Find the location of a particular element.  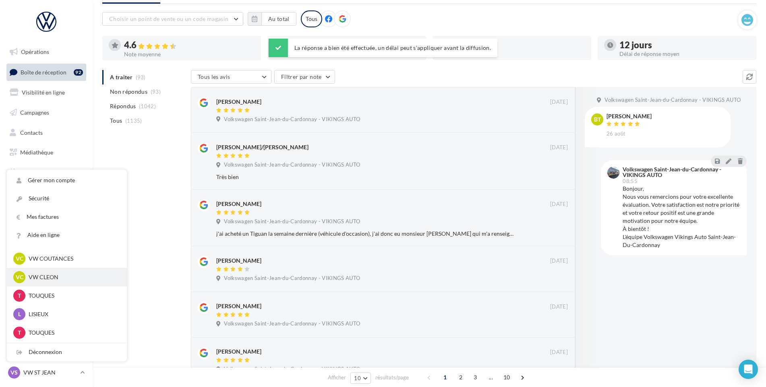

span: 08:55 is located at coordinates (630, 181).